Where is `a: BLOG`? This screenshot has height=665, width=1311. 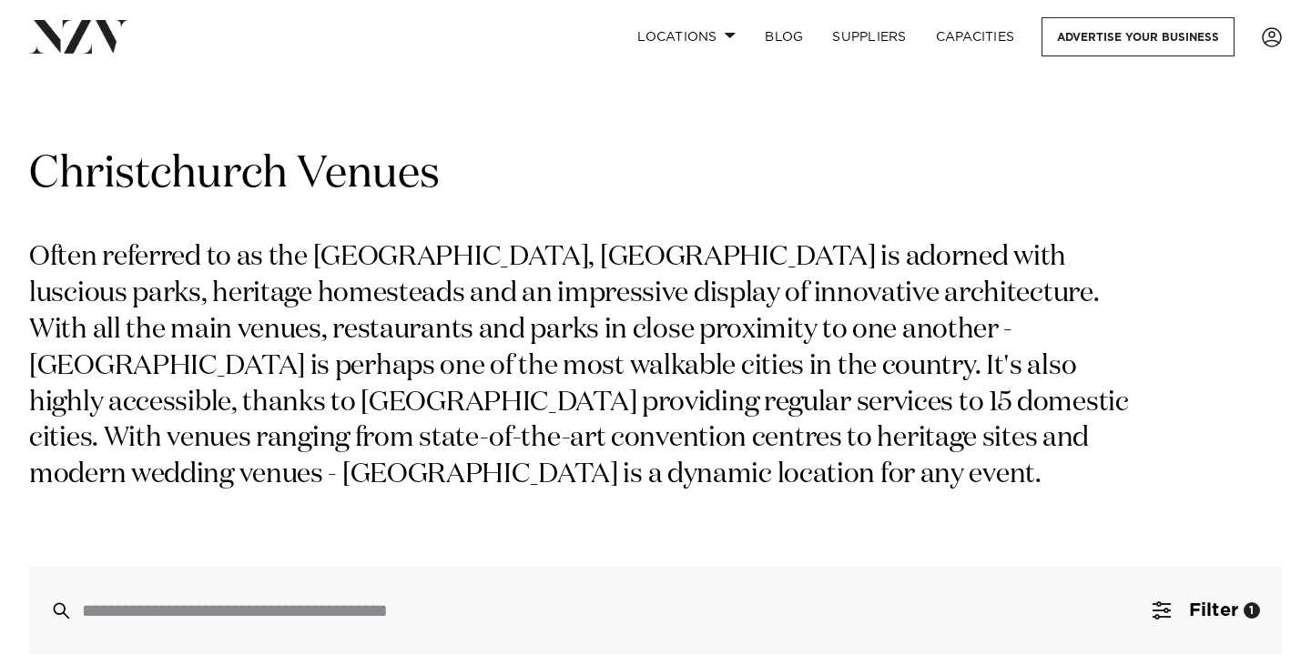 a: BLOG is located at coordinates (784, 36).